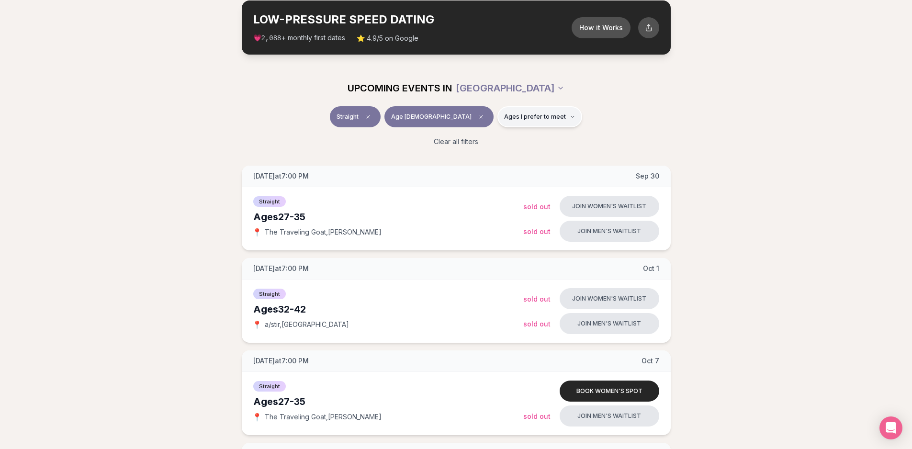 This screenshot has height=449, width=912. What do you see at coordinates (456, 142) in the screenshot?
I see `button: Clear all filters` at bounding box center [456, 142].